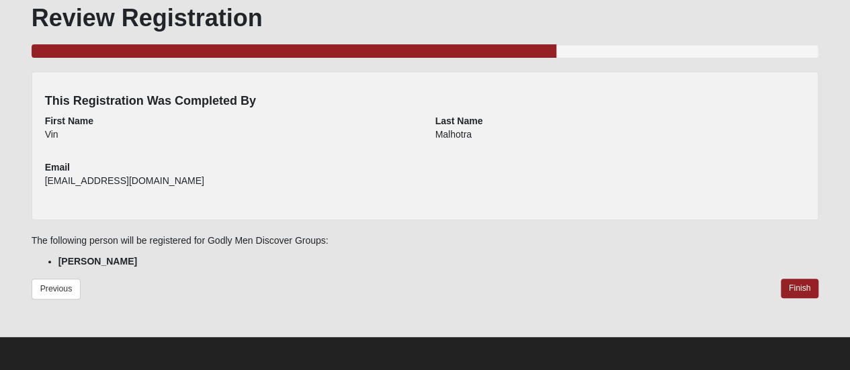 This screenshot has width=850, height=370. I want to click on div: Vin, so click(230, 139).